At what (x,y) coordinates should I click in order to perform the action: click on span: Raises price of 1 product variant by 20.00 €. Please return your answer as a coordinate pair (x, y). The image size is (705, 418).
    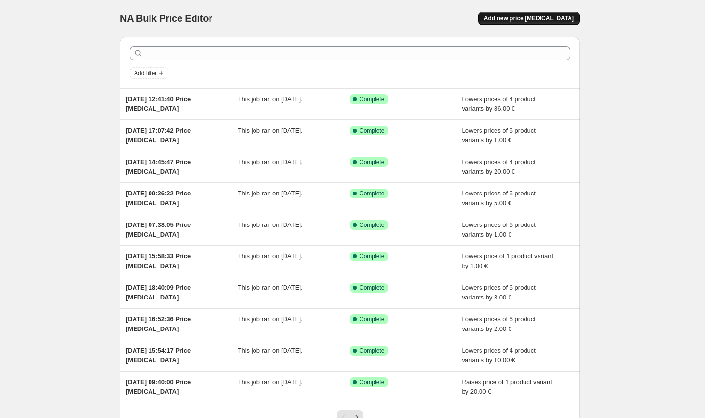
    Looking at the image, I should click on (507, 386).